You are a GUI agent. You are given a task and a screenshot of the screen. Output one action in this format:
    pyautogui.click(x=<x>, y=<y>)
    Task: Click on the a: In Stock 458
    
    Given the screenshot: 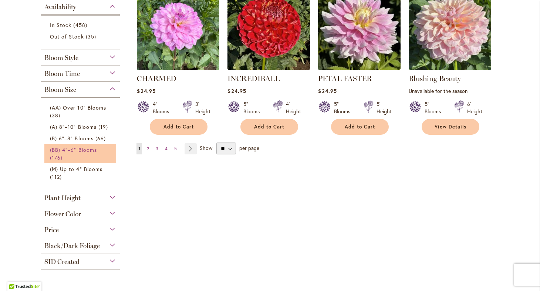 What is the action you would take?
    pyautogui.click(x=81, y=25)
    